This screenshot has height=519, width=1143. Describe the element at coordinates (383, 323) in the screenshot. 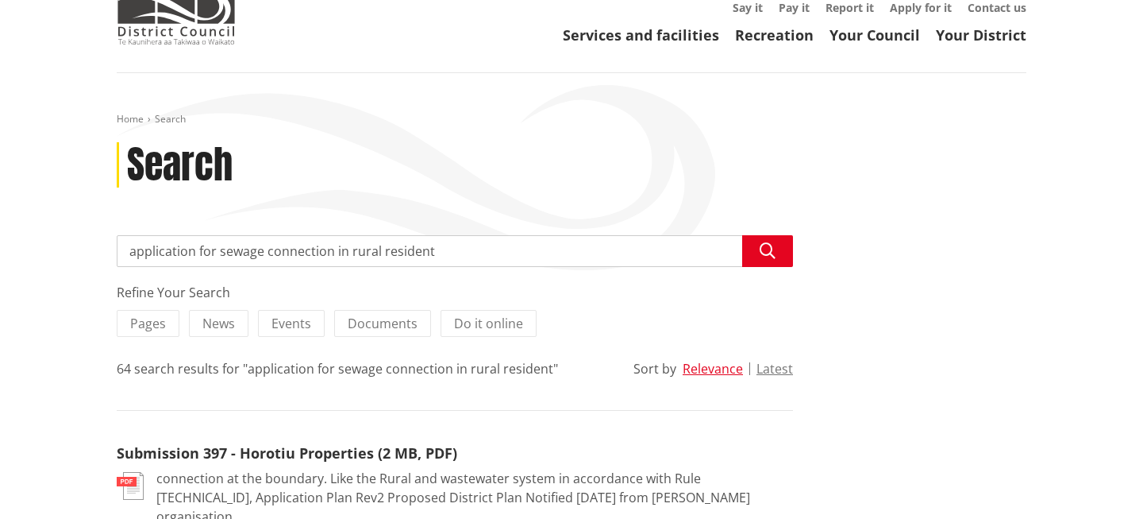

I see `span: Documents` at that location.